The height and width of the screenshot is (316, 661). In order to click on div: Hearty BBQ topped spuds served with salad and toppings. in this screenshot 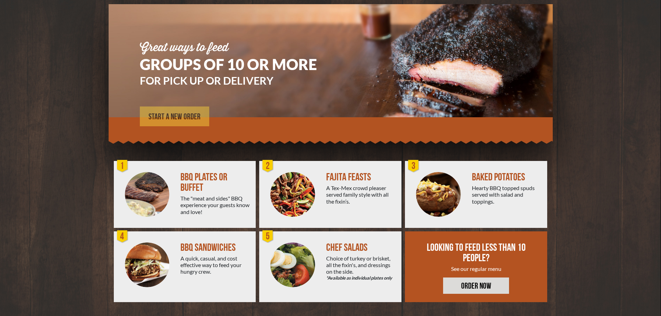, I will do `click(506, 195)`.